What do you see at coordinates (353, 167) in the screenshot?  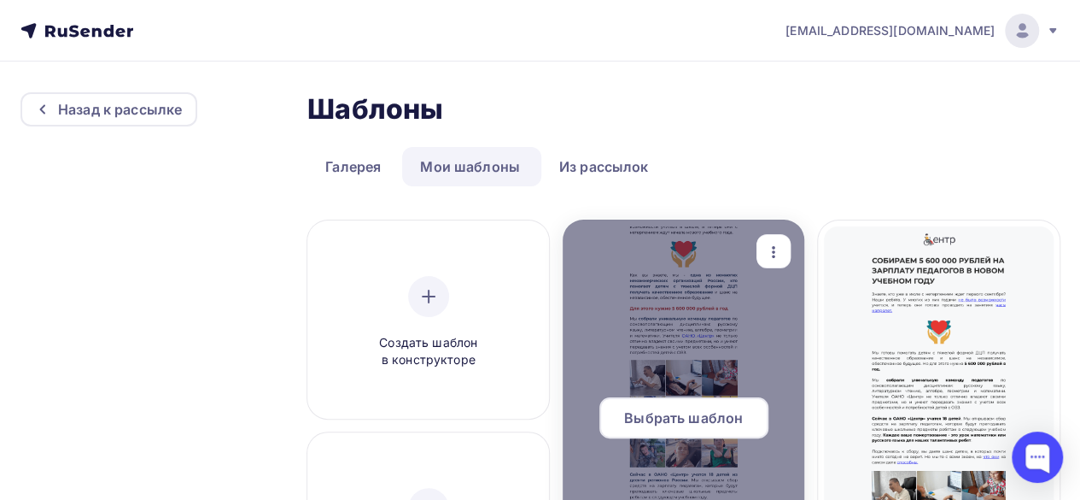 I see `a: Галерея` at bounding box center [353, 167].